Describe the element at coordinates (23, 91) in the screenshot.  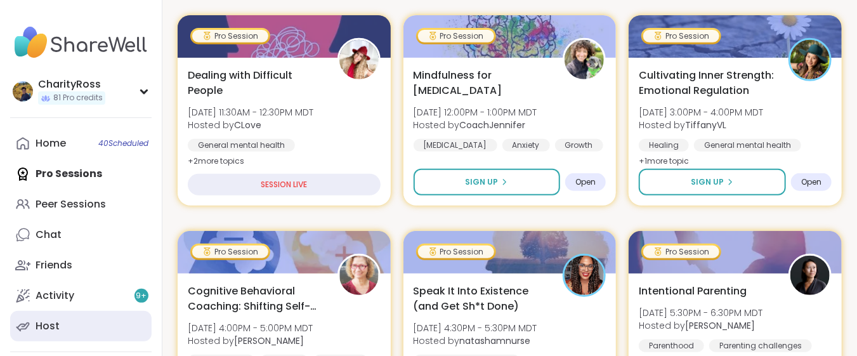
I see `img: CharityRoss` at that location.